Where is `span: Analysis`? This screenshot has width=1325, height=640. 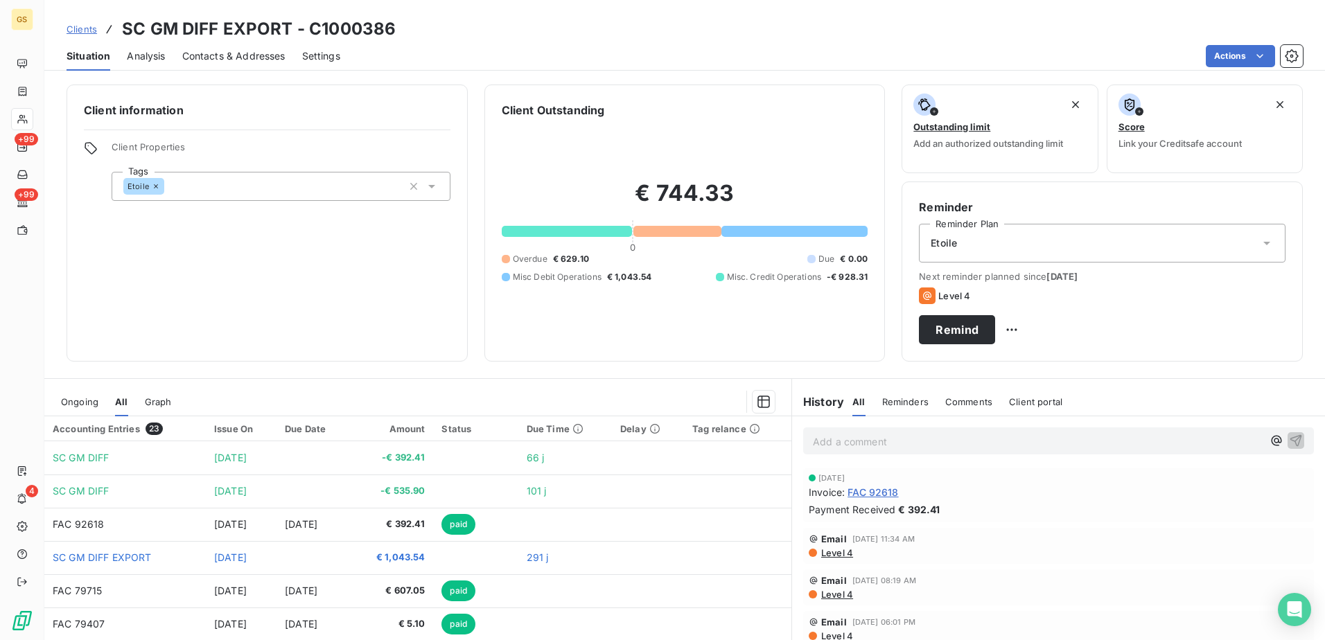 span: Analysis is located at coordinates (146, 56).